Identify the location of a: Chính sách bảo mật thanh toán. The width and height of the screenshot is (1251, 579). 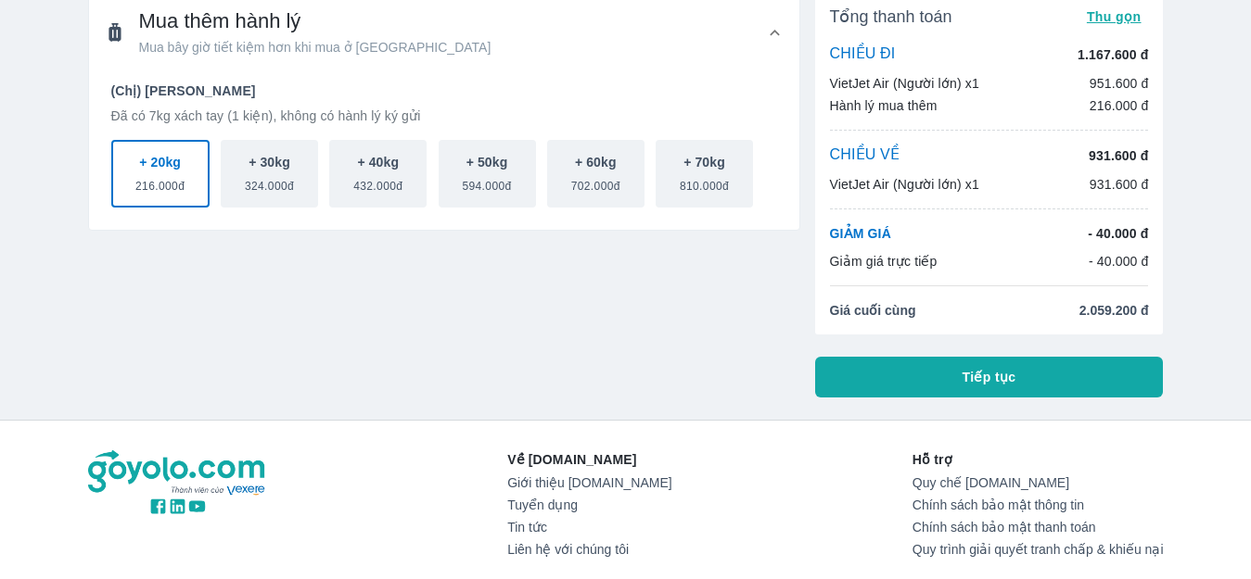
(1038, 528).